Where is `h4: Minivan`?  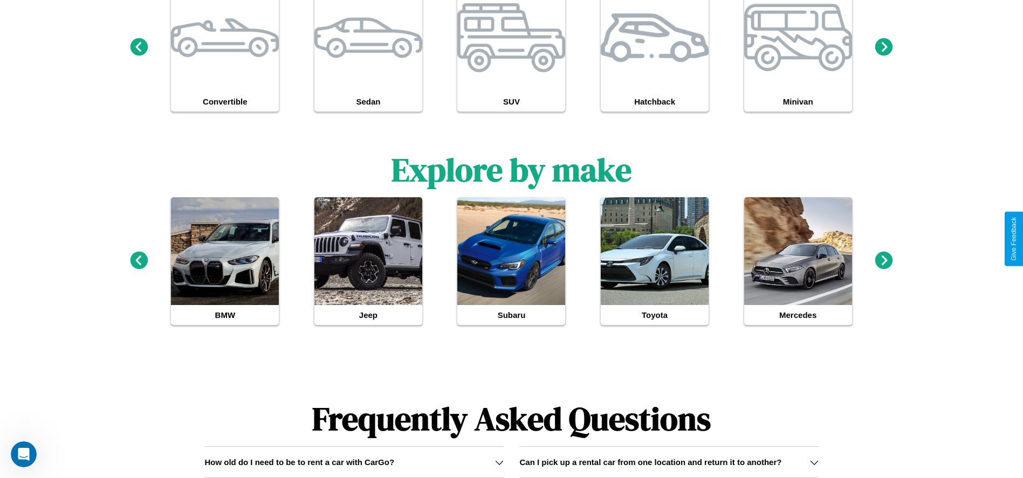 h4: Minivan is located at coordinates (798, 101).